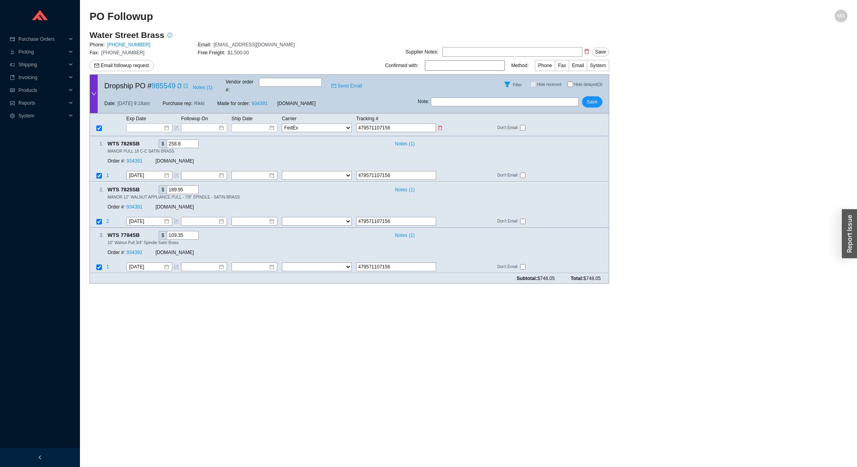  I want to click on span: down, so click(94, 94).